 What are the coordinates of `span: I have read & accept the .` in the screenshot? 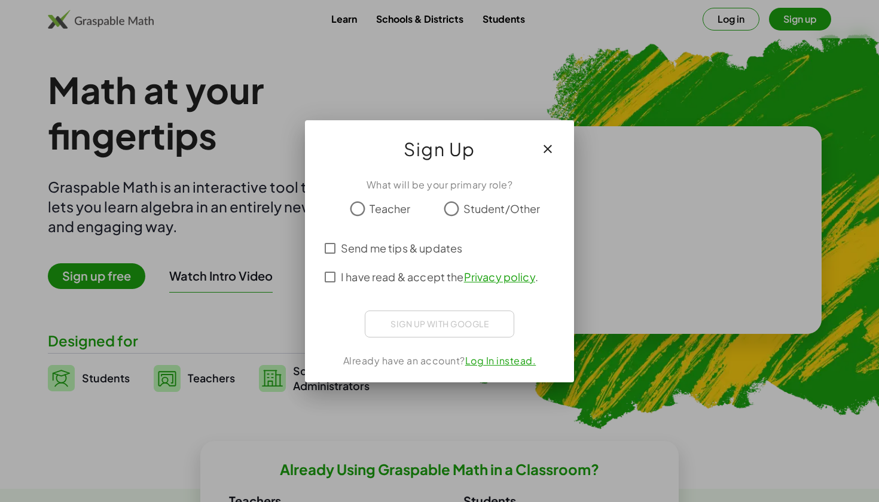 It's located at (440, 276).